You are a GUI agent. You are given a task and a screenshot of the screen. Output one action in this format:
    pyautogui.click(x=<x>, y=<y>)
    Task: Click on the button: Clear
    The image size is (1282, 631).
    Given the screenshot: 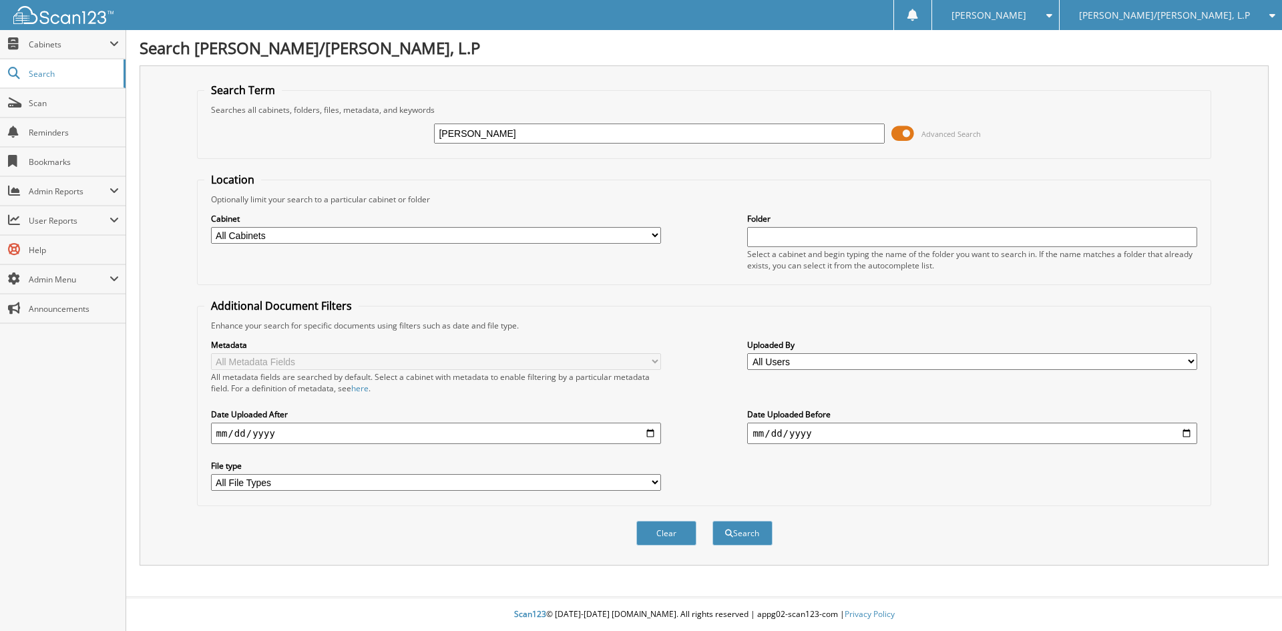 What is the action you would take?
    pyautogui.click(x=666, y=533)
    